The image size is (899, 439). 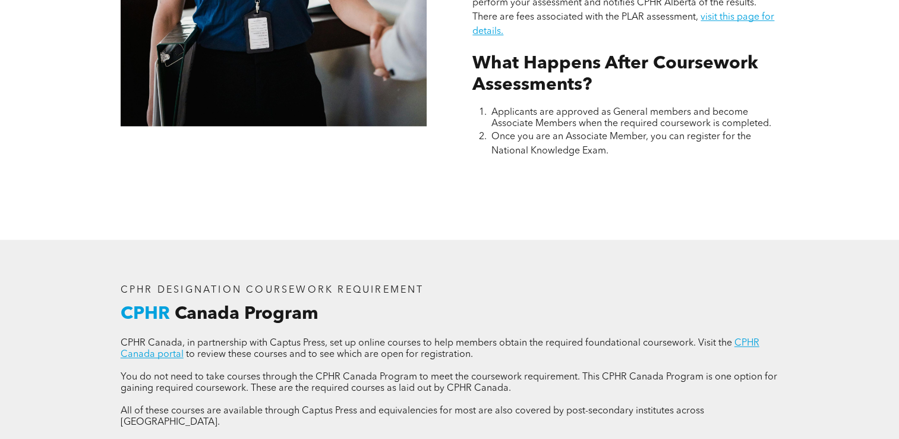 I want to click on span: Canada Program, so click(x=247, y=314).